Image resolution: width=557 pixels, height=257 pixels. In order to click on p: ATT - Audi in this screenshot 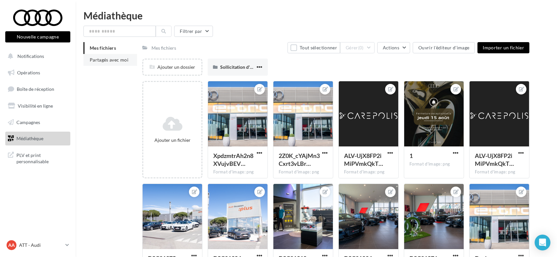, I will do `click(41, 245)`.